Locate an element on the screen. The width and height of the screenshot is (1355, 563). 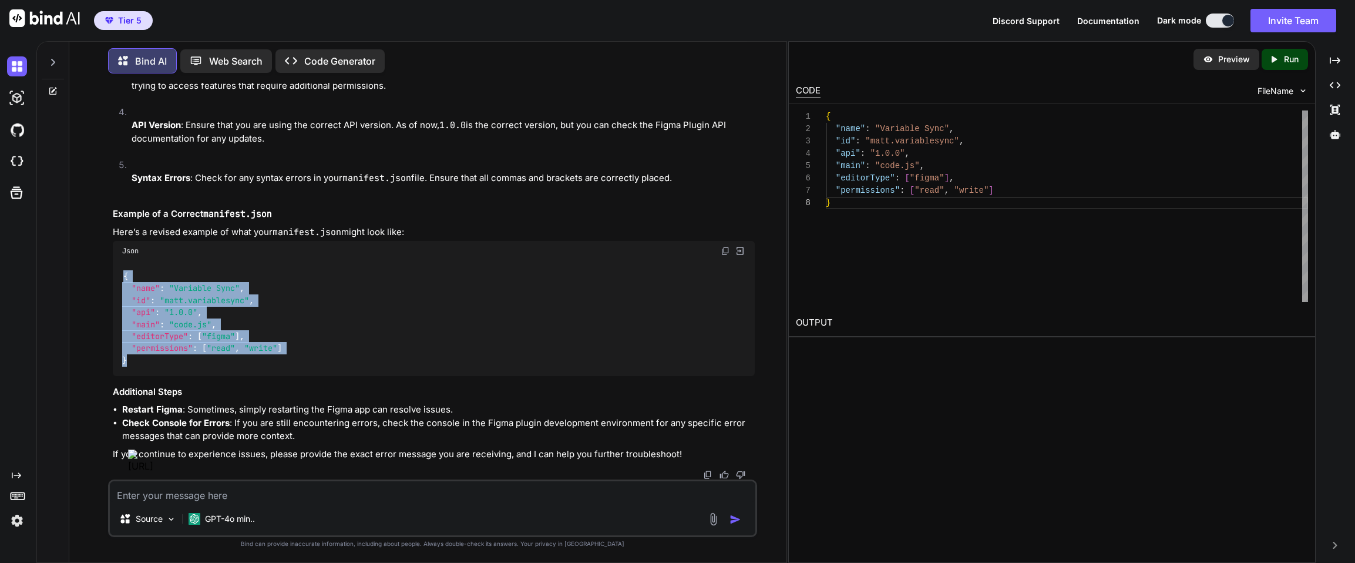
button: Discord Support is located at coordinates (1026, 21).